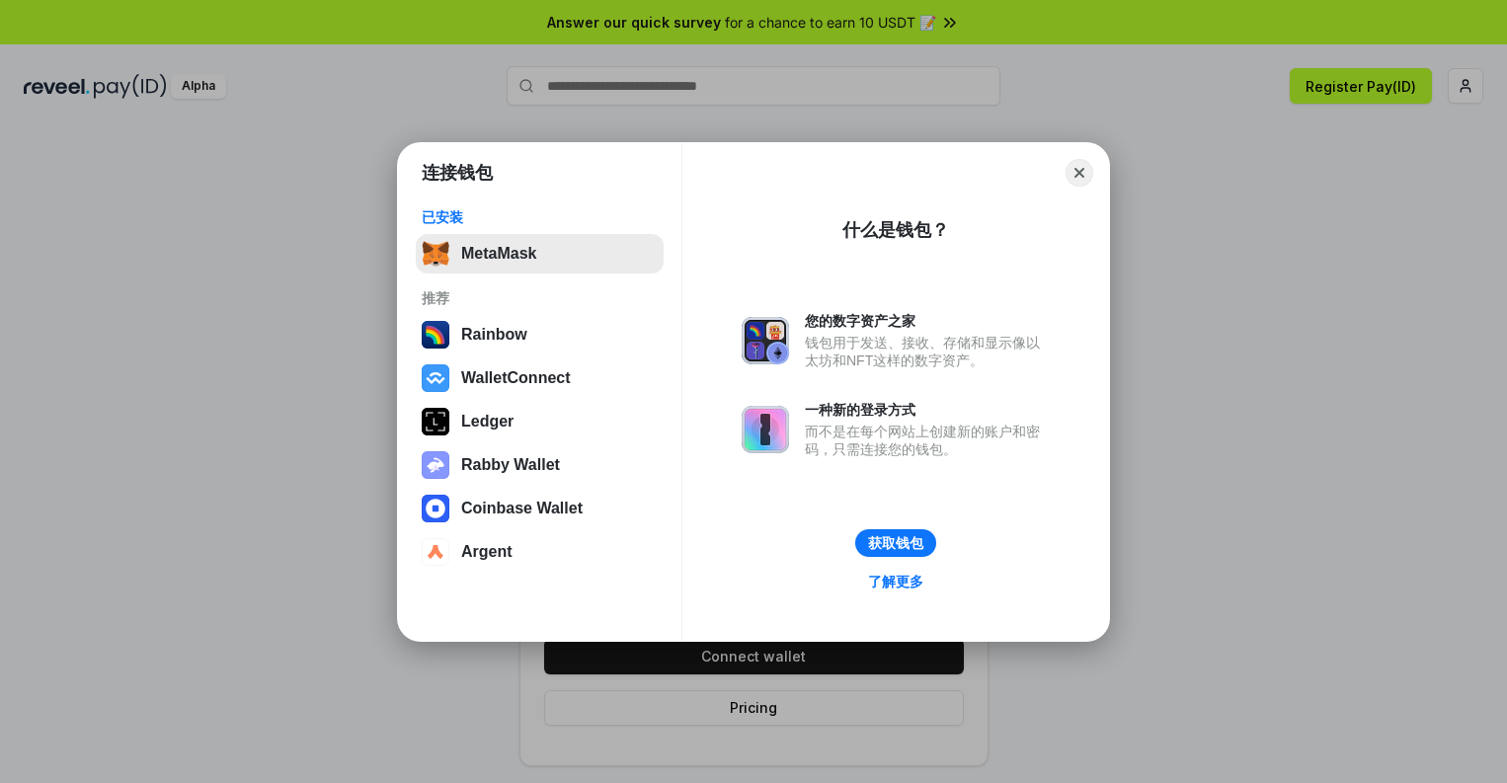 The height and width of the screenshot is (783, 1507). I want to click on div: 而不是在每个网站上创建新的账户和密码，只需连接您的钱包。, so click(928, 441).